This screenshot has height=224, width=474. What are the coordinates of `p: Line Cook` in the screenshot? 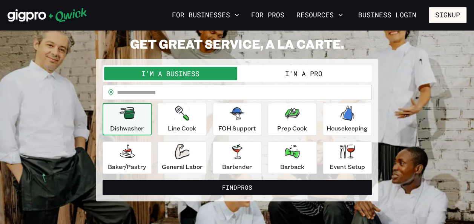 It's located at (182, 128).